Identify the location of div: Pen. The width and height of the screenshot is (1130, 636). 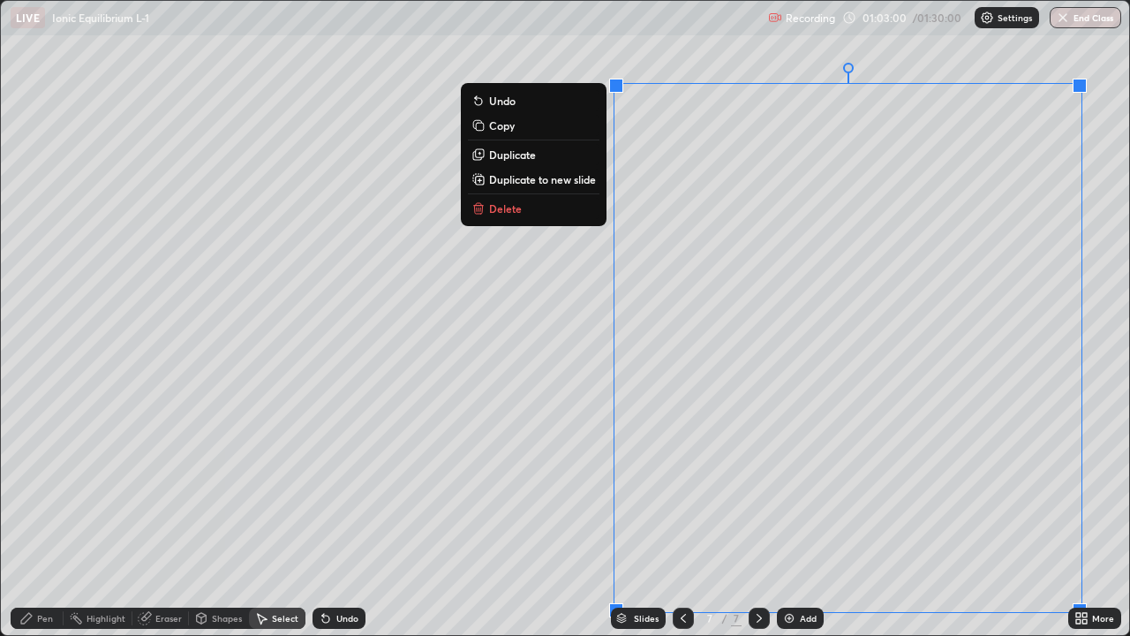
(45, 618).